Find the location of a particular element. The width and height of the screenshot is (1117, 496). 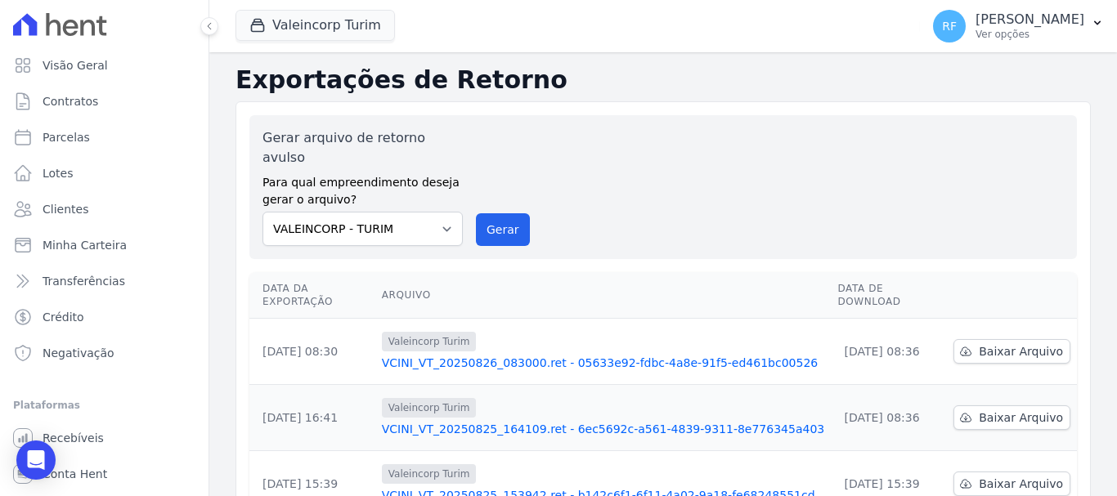

span: Minha Carteira is located at coordinates (84, 245).